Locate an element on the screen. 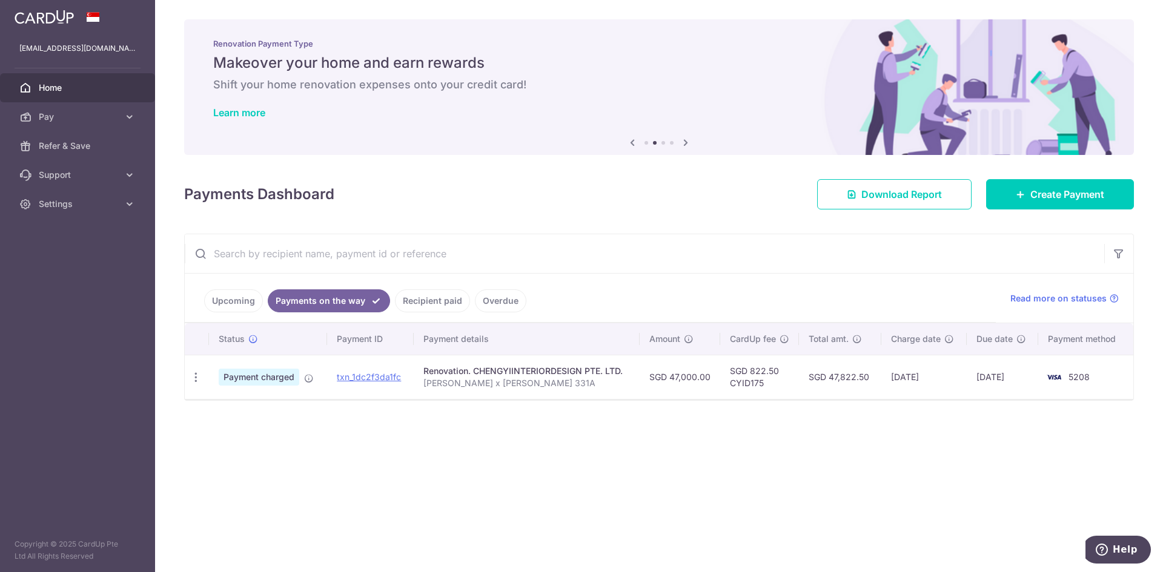 The image size is (1163, 572). span: Home is located at coordinates (79, 88).